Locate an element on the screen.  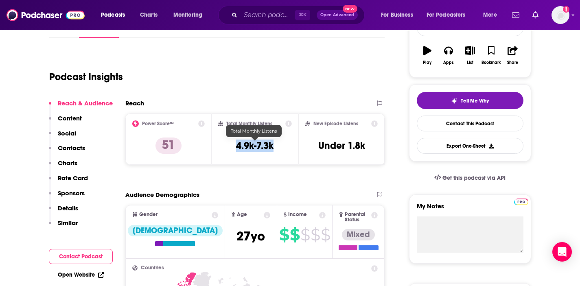
a: Podchaser - Follow, Share and Rate Podcasts is located at coordinates (46, 15).